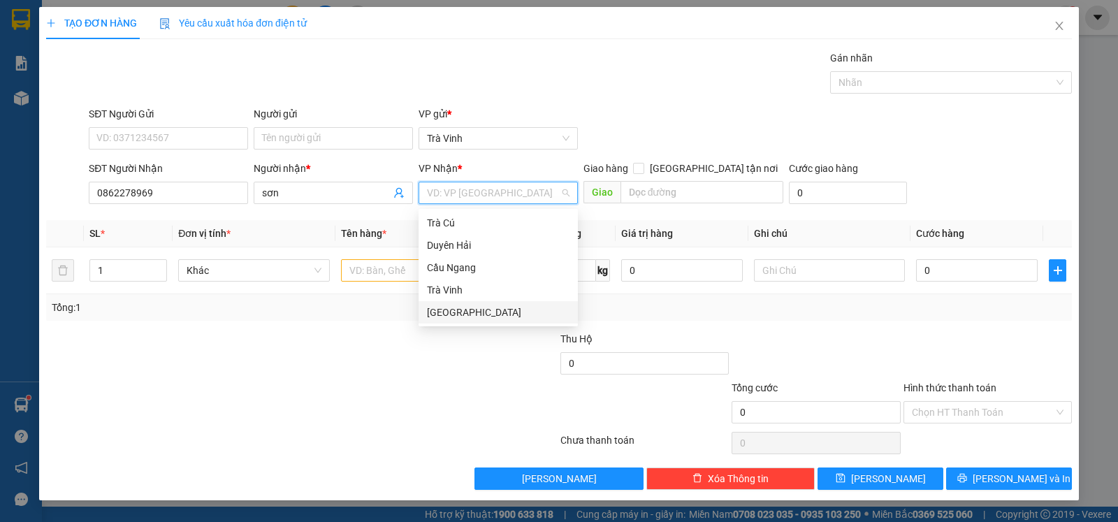  Describe the element at coordinates (498, 223) in the screenshot. I see `div: Trà Cú` at that location.